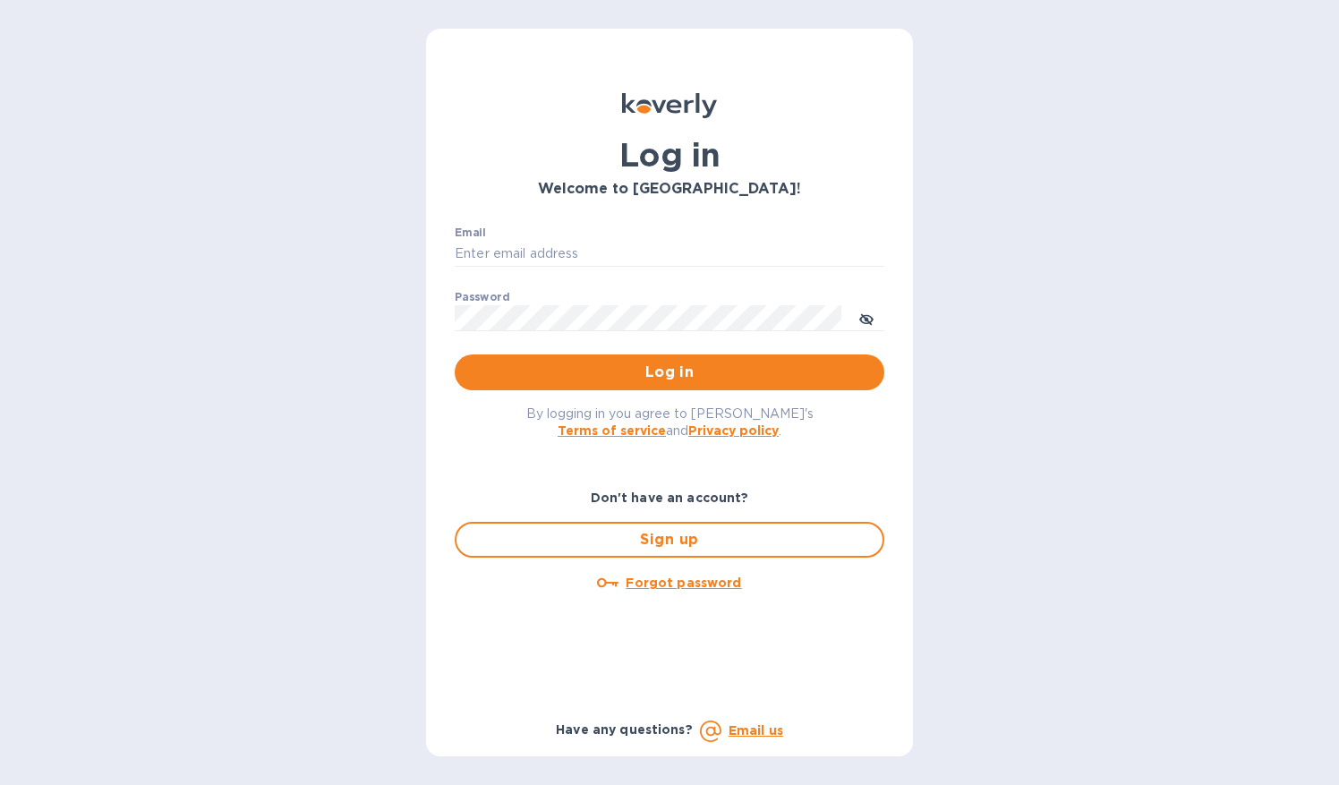  I want to click on a: Privacy policy, so click(733, 431).